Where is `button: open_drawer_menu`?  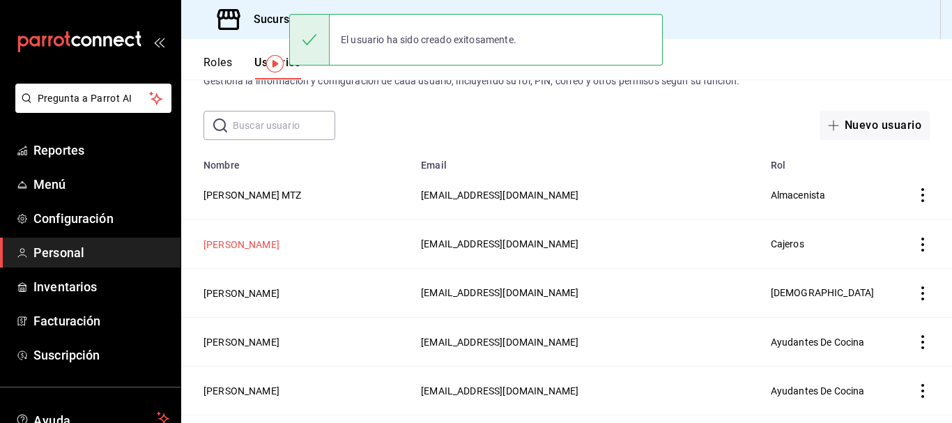
button: open_drawer_menu is located at coordinates (159, 42).